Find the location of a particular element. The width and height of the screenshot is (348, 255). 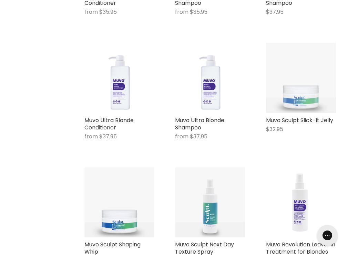

a: Muvo Sculpt Shaping Whip is located at coordinates (119, 202).